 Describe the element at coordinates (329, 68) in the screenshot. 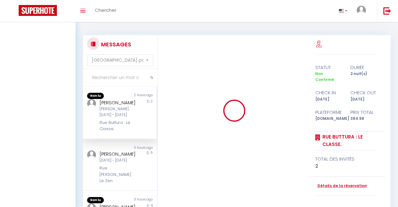

I see `div: statut` at that location.